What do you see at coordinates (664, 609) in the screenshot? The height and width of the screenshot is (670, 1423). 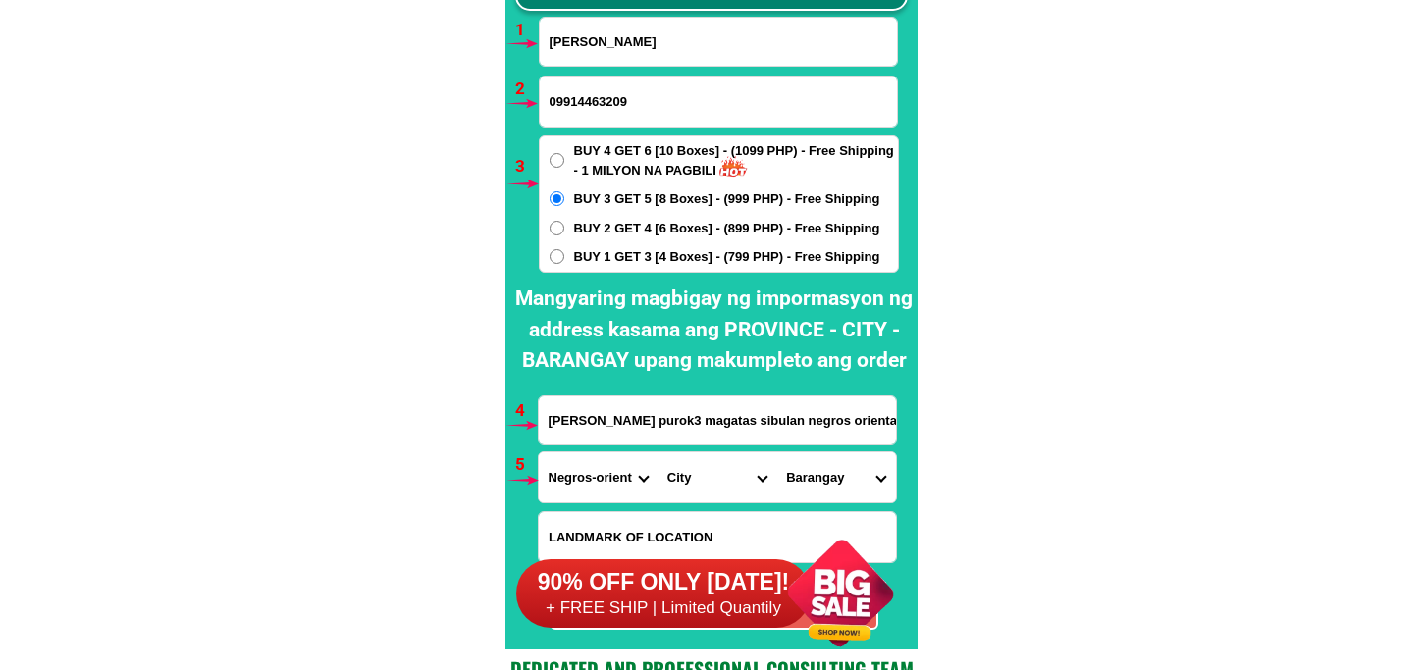 I see `h6: + FREE SHIP | Limited Quantily` at bounding box center [664, 609].